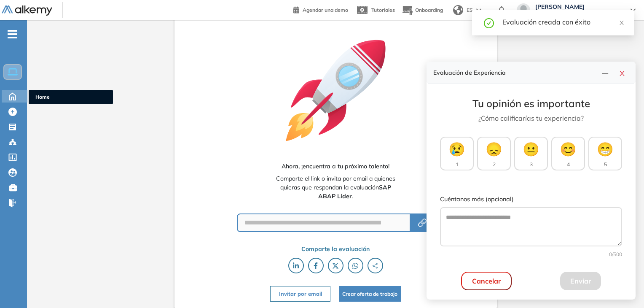 The width and height of the screenshot is (644, 308). What do you see at coordinates (325, 10) in the screenshot?
I see `span: Agendar una demo` at bounding box center [325, 10].